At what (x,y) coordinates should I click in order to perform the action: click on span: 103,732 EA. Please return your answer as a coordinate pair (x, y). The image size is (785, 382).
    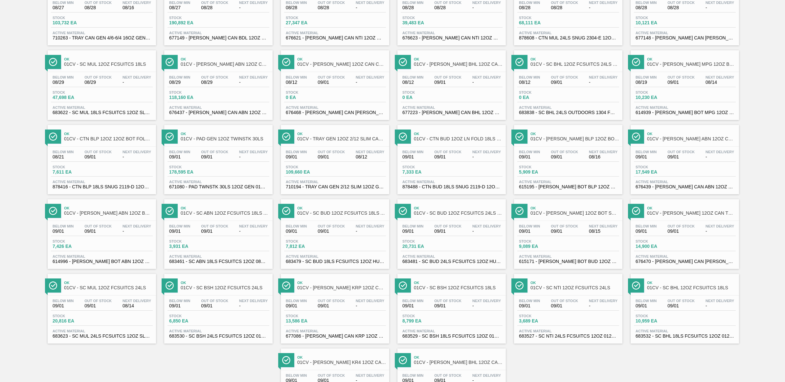
    Looking at the image, I should click on (76, 23).